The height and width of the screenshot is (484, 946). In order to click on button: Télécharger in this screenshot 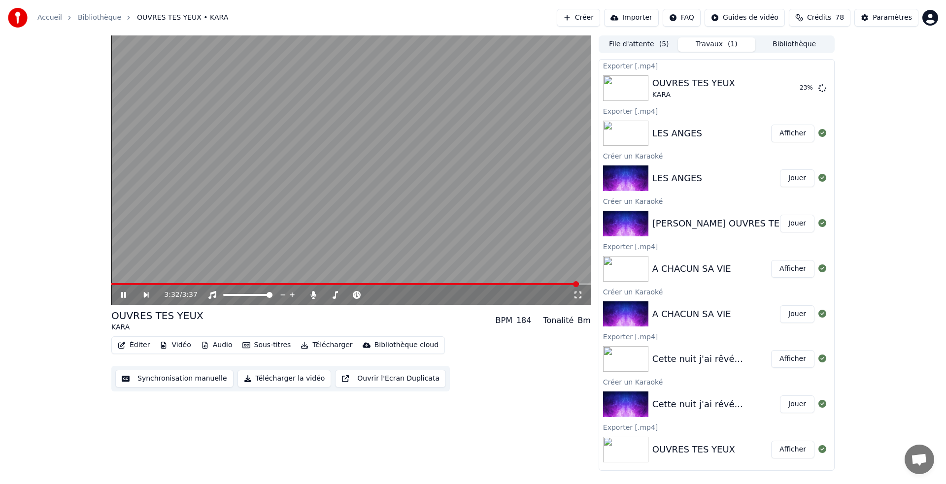, I will do `click(326, 345)`.